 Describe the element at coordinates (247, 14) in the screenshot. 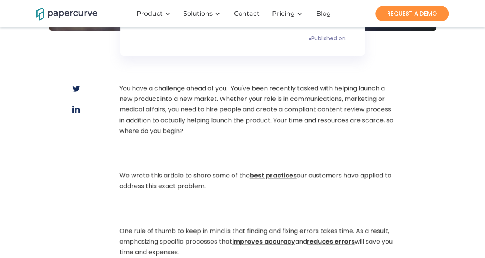

I see `div: Contact` at that location.